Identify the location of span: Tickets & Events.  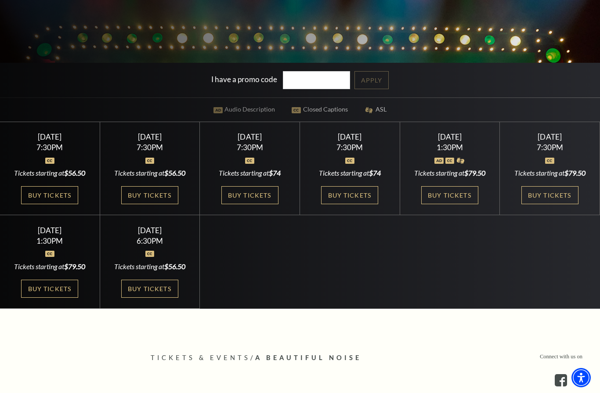
(200, 357).